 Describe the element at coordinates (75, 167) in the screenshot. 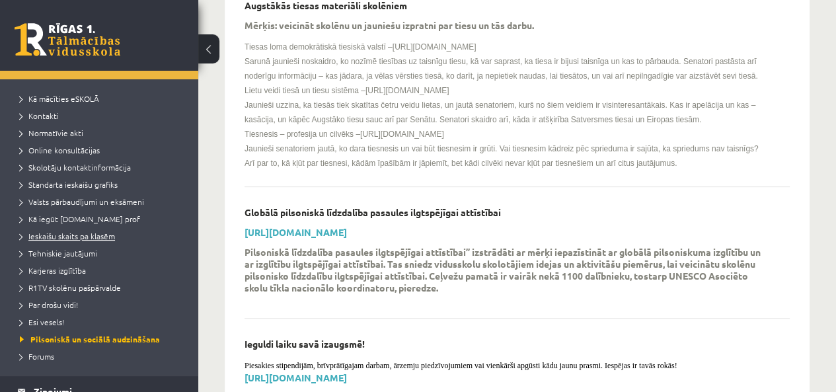

I see `span: Skolotāju kontaktinformācija` at that location.